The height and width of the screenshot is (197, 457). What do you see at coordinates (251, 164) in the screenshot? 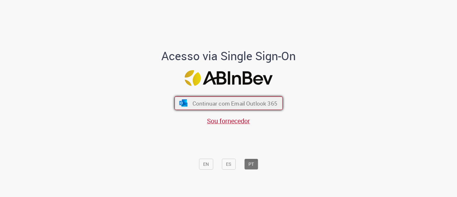
I see `button: PT` at bounding box center [251, 164].